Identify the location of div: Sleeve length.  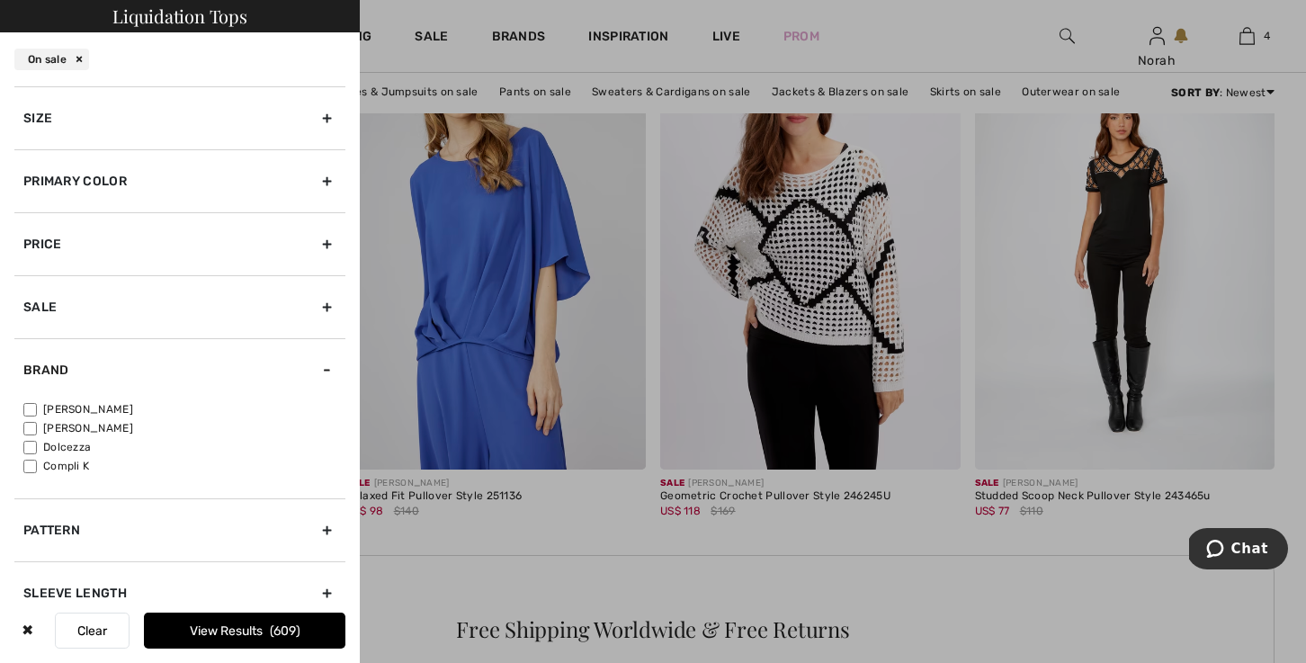
(180, 593).